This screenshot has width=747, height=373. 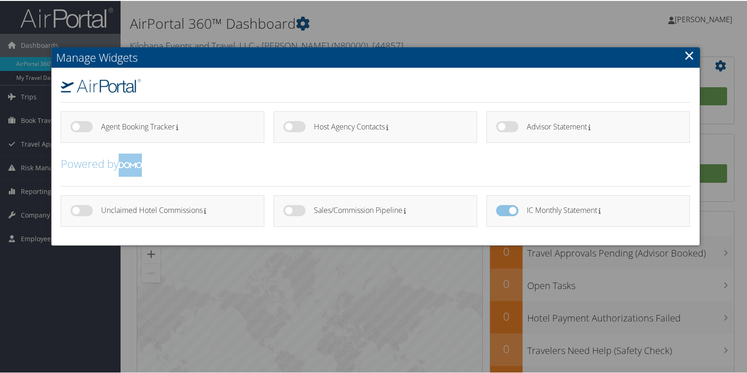 What do you see at coordinates (600, 209) in the screenshot?
I see `h4: IC Monthly Statement` at bounding box center [600, 209].